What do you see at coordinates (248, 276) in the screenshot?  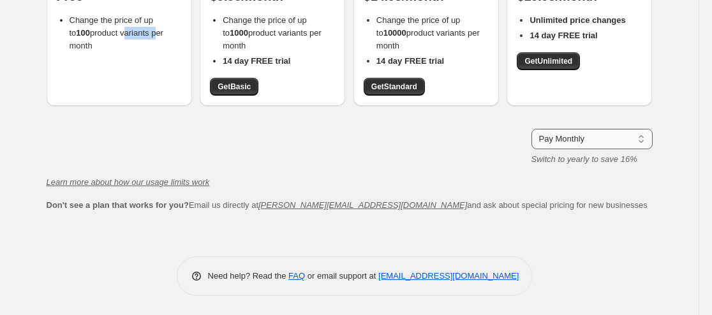 I see `span: Need help? Read the` at bounding box center [248, 276].